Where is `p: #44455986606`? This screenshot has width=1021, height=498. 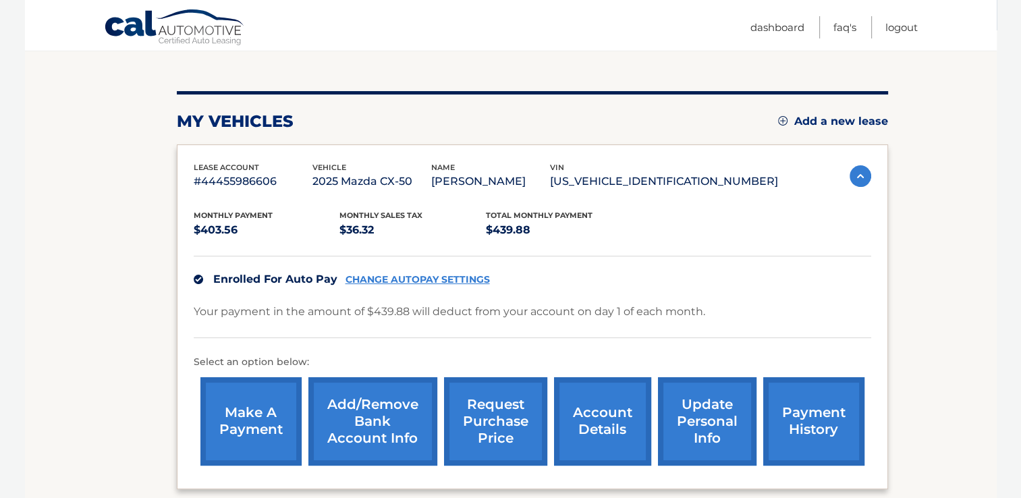
p: #44455986606 is located at coordinates (253, 182).